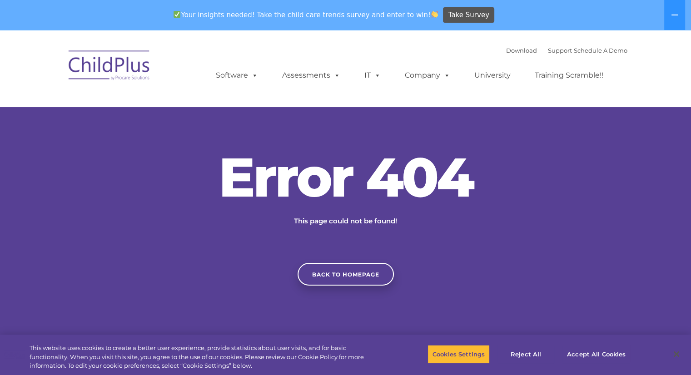  Describe the element at coordinates (427, 75) in the screenshot. I see `a: Company` at that location.